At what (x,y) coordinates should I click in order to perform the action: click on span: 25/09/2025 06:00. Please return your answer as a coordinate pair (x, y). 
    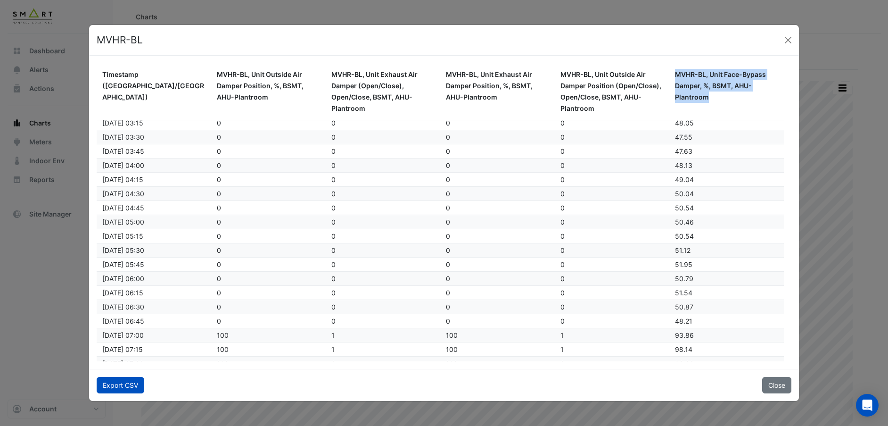
    Looking at the image, I should click on (123, 278).